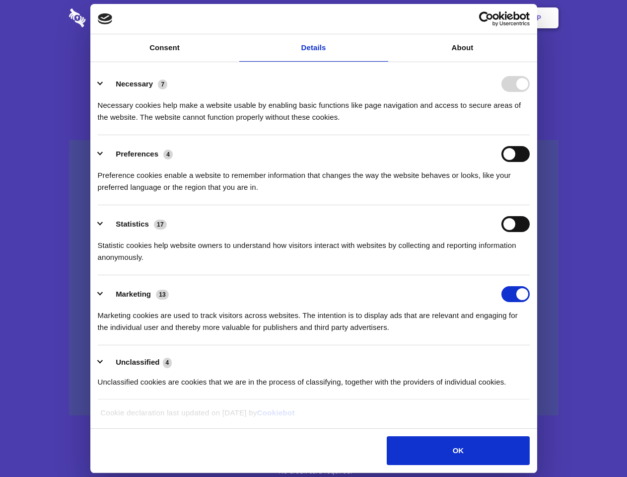 The width and height of the screenshot is (627, 477). What do you see at coordinates (111, 18) in the screenshot?
I see `img: logo-wordmark-white-trans-d4663122ce5f474addd5e946df7df03e33cb6a1c49d2221995e7729f52c070b2.svg` at bounding box center [111, 18].